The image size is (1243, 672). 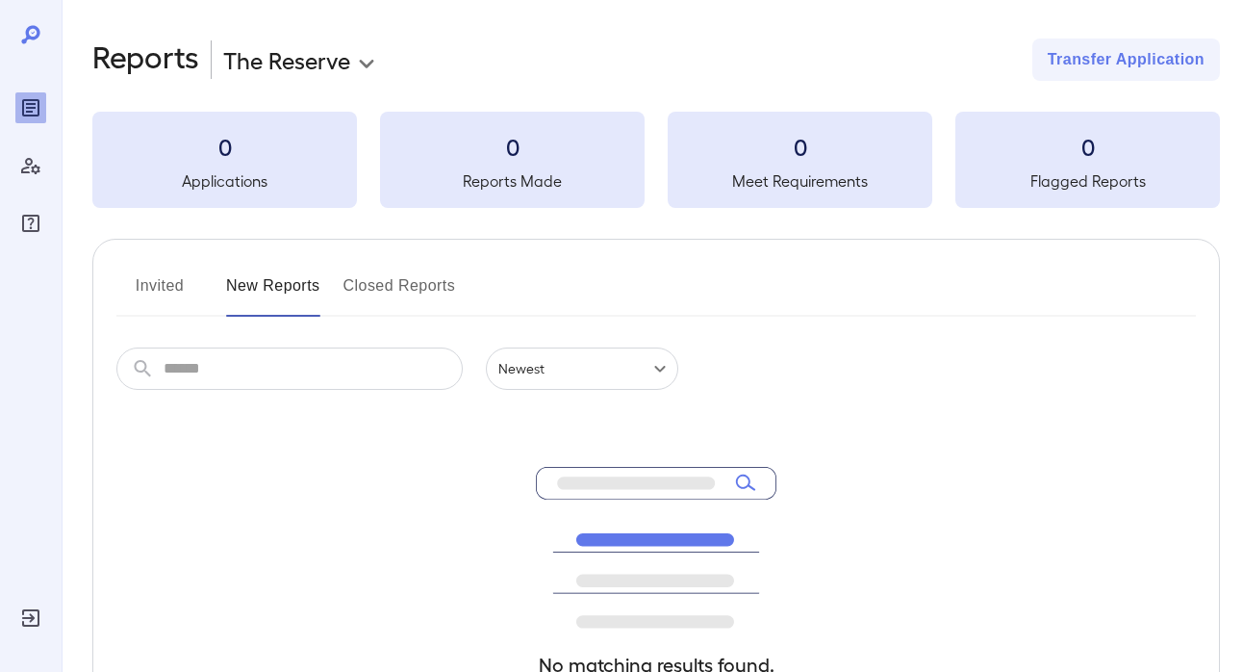 What do you see at coordinates (1087, 181) in the screenshot?
I see `h5: Flagged Reports` at bounding box center [1087, 181].